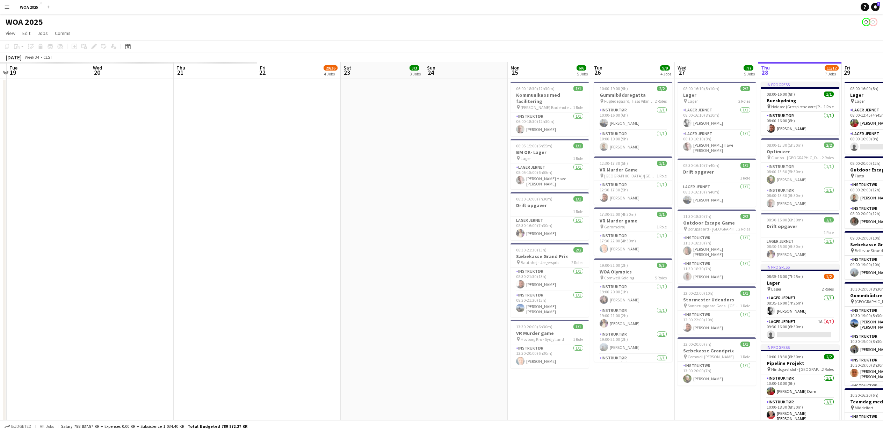 This screenshot has width=883, height=432. Describe the element at coordinates (18, 427) in the screenshot. I see `button: Budgeted` at that location.